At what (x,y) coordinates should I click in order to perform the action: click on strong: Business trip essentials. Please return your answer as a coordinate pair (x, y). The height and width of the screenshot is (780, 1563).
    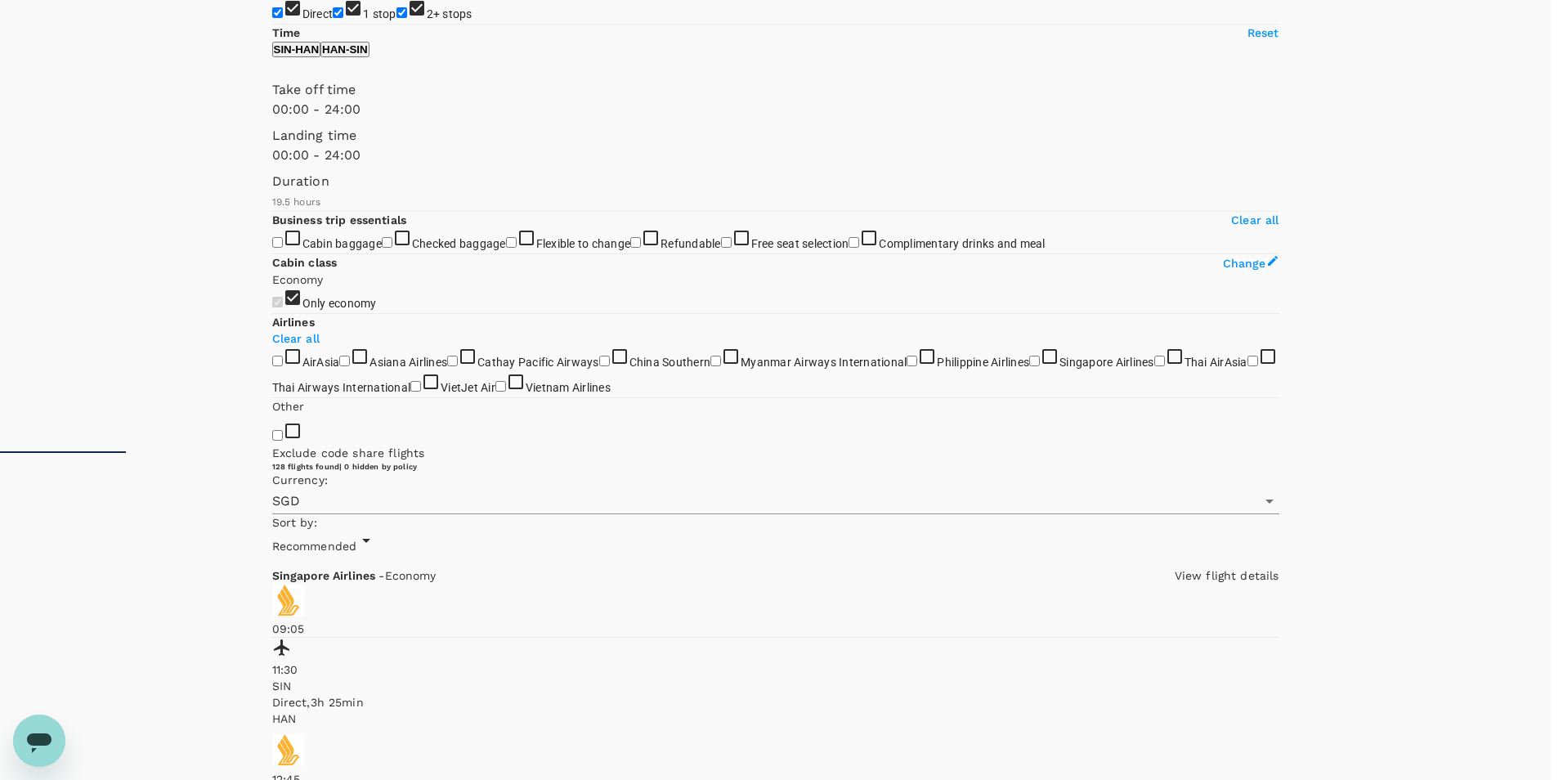
    Looking at the image, I should click on (339, 220).